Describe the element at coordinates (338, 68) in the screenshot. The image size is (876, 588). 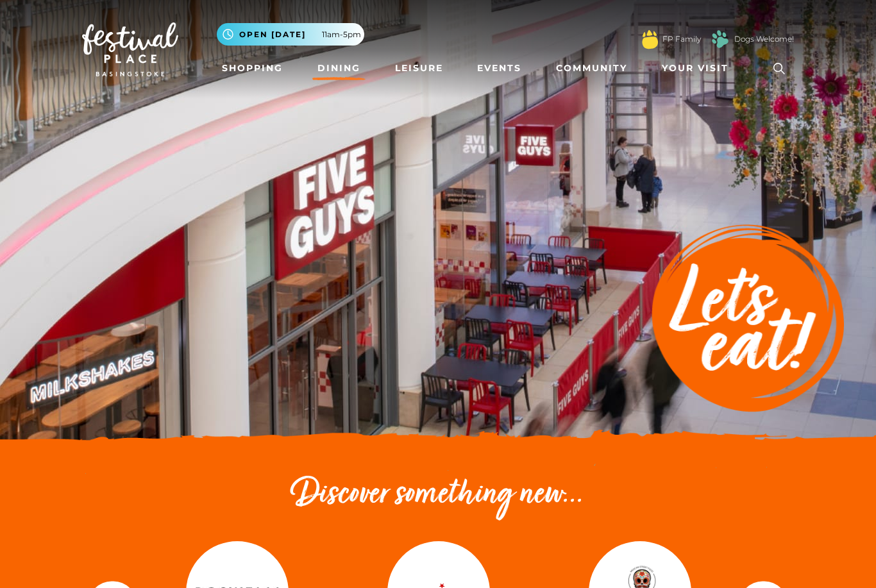
I see `a: Dining` at that location.